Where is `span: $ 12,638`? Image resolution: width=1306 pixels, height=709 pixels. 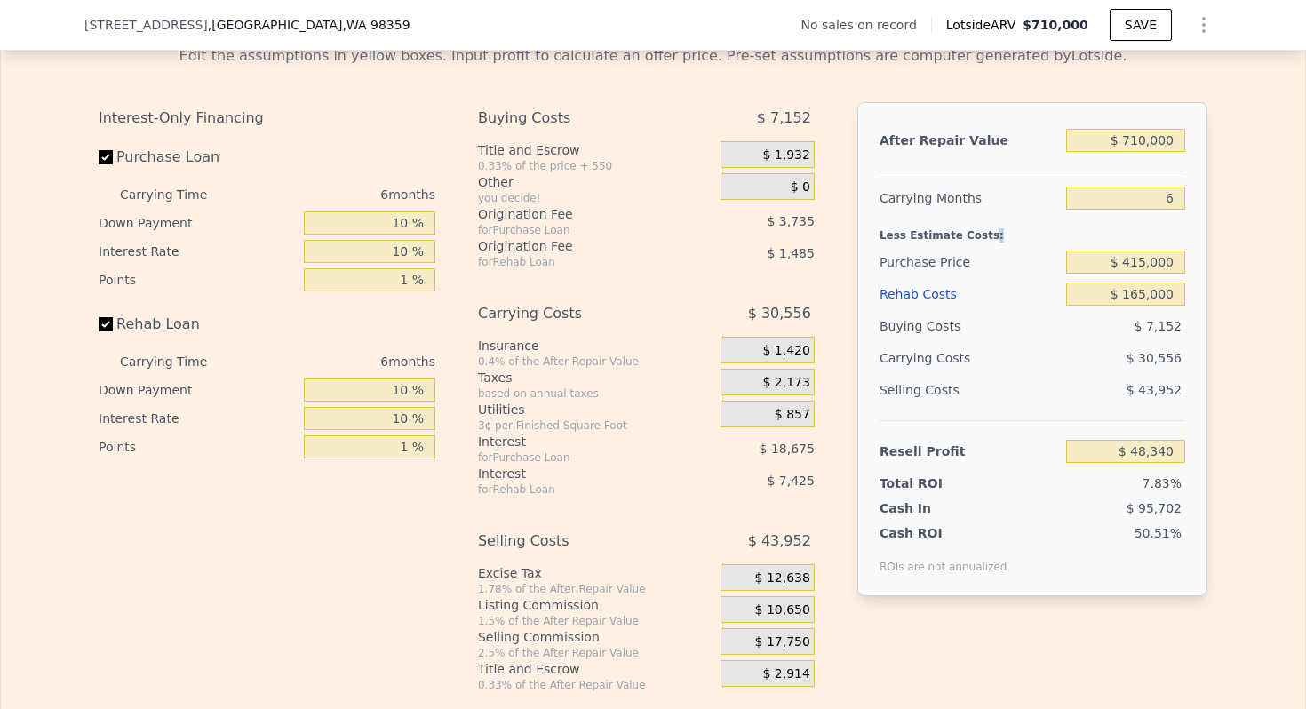
span: $ 12,638 is located at coordinates (783, 578).